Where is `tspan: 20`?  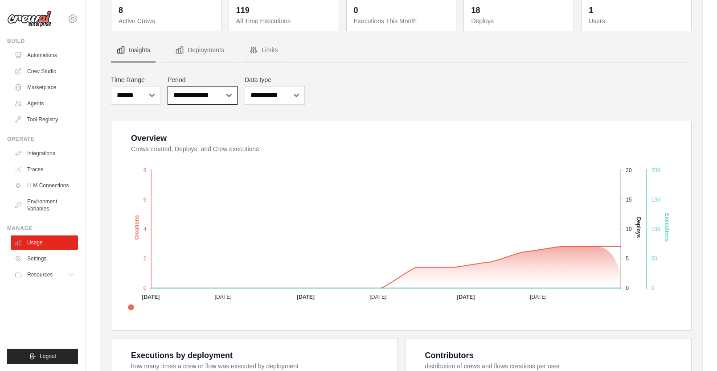 tspan: 20 is located at coordinates (629, 170).